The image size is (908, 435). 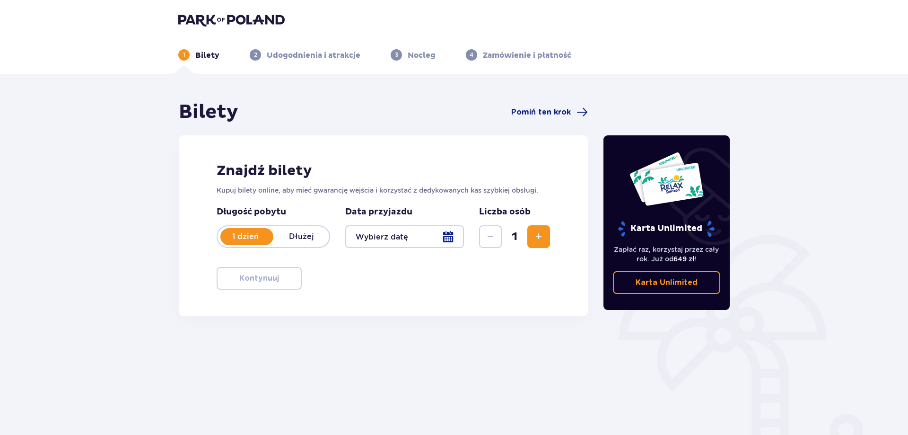 What do you see at coordinates (379, 212) in the screenshot?
I see `p: Data przyjazdu` at bounding box center [379, 212].